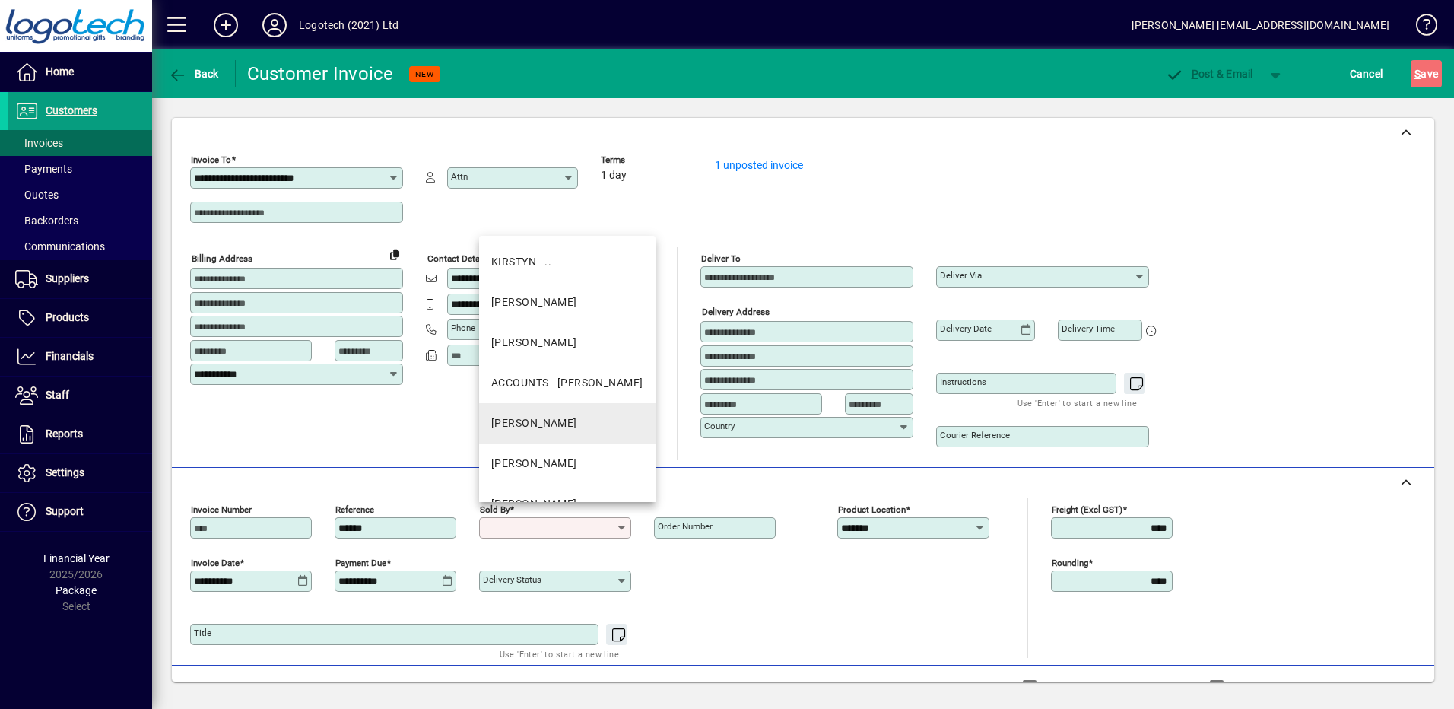 This screenshot has height=709, width=1454. I want to click on button: Copy to Delivery address, so click(395, 254).